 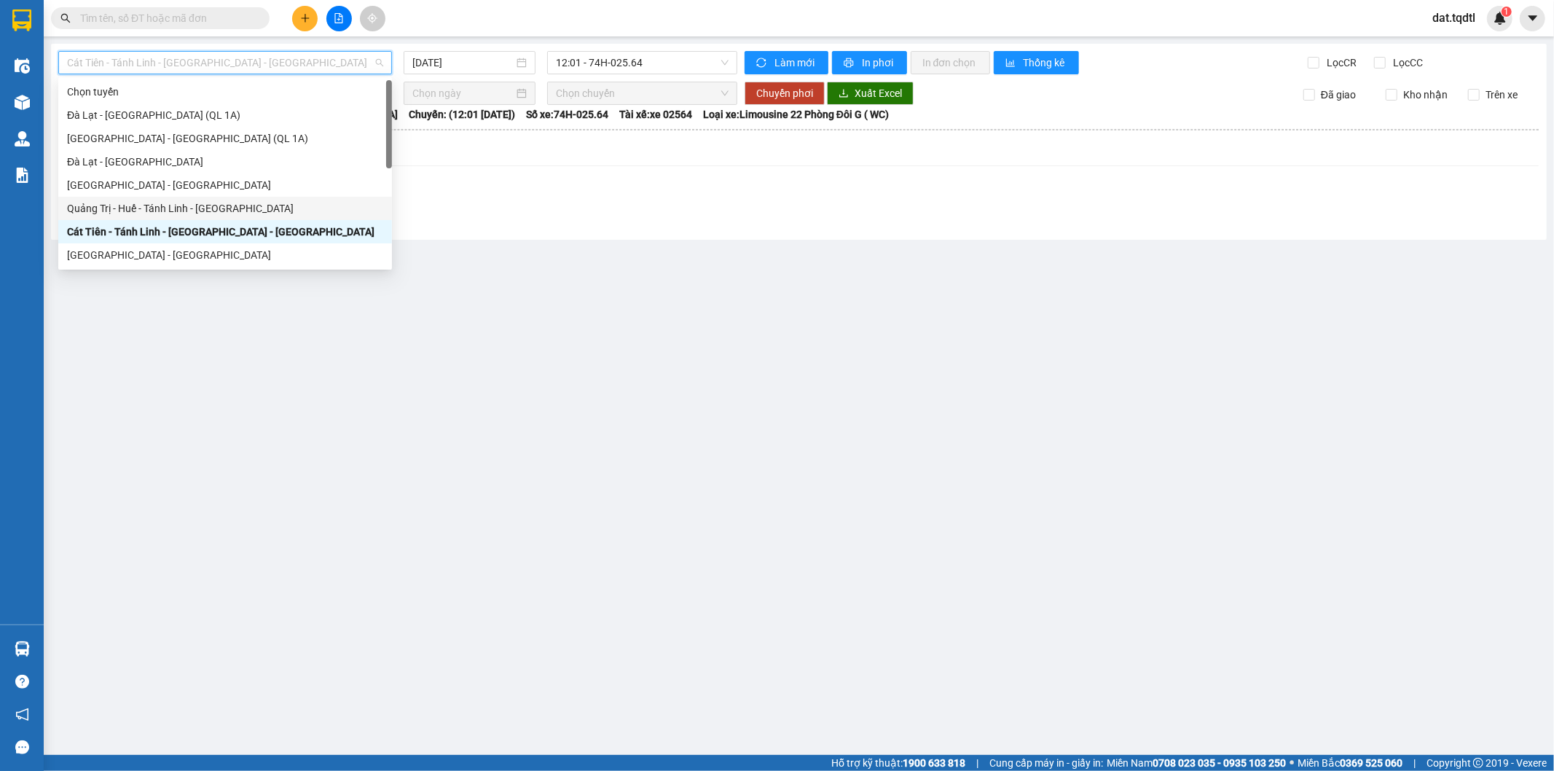 I want to click on span: Lọc CC, so click(x=1407, y=63).